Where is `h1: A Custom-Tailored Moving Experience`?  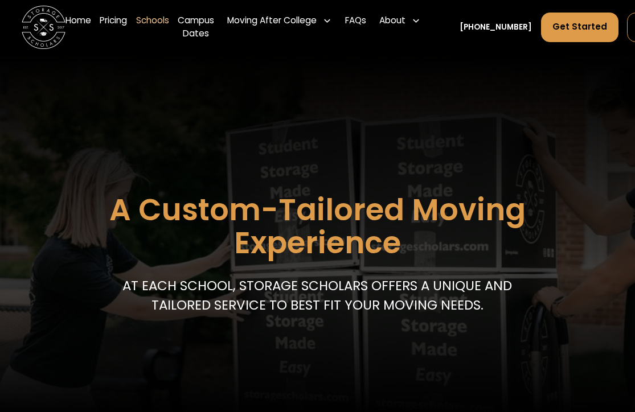 h1: A Custom-Tailored Moving Experience is located at coordinates (317, 227).